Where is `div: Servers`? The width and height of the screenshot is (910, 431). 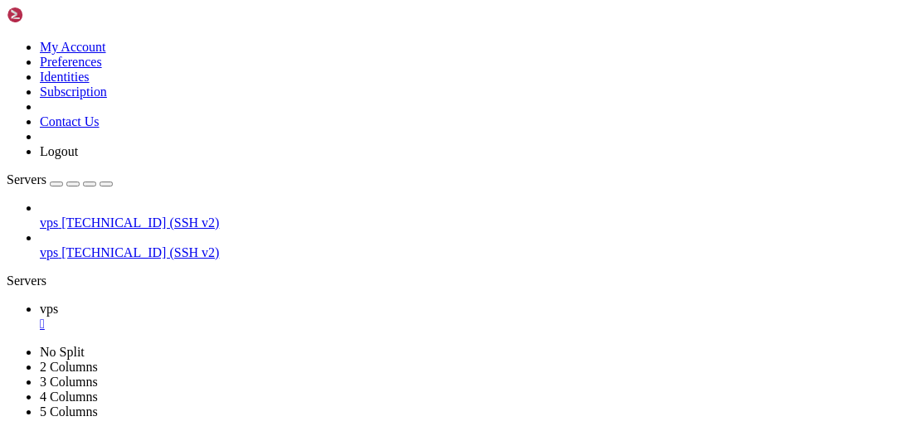 div: Servers is located at coordinates (455, 281).